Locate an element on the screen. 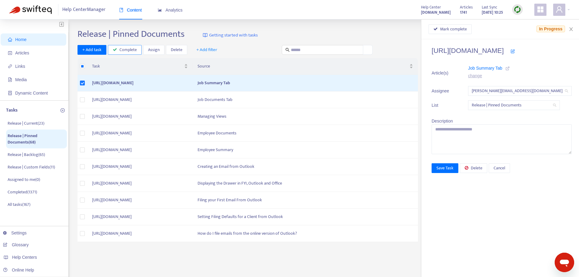 The image size is (579, 277). span: Media is located at coordinates (21, 80).